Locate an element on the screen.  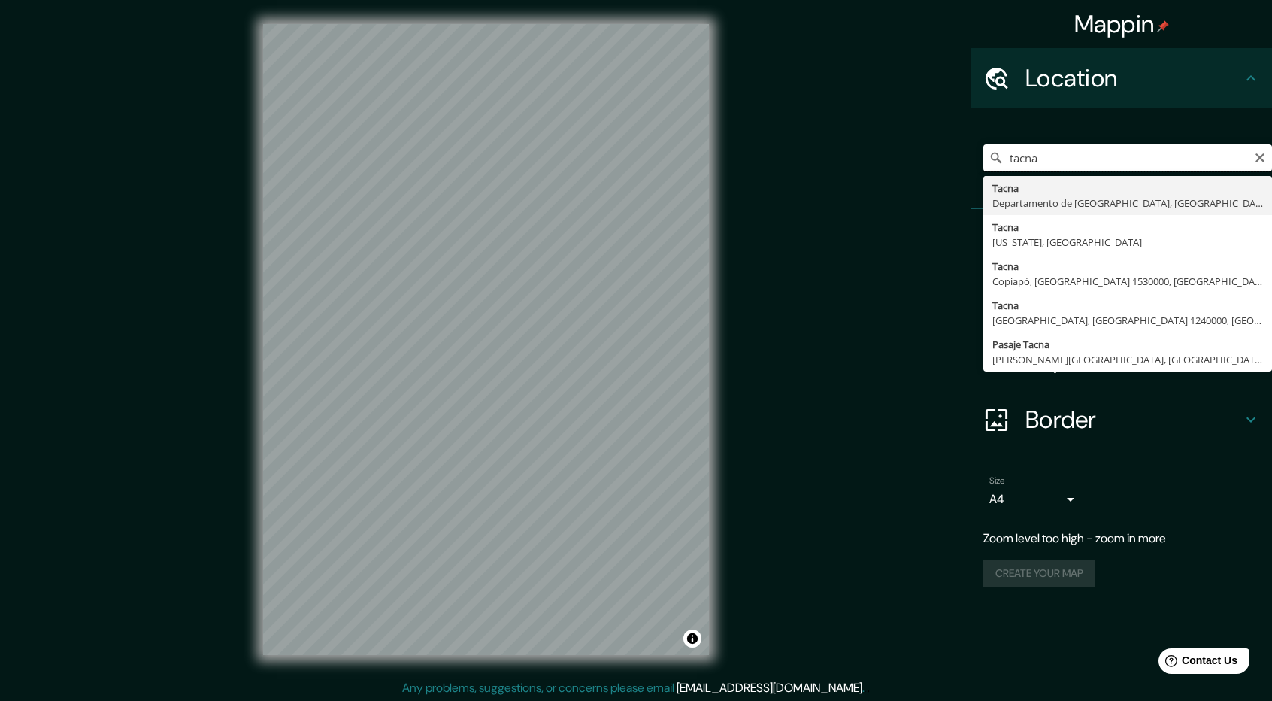
div: Pasaje Tacna is located at coordinates (1128, 344).